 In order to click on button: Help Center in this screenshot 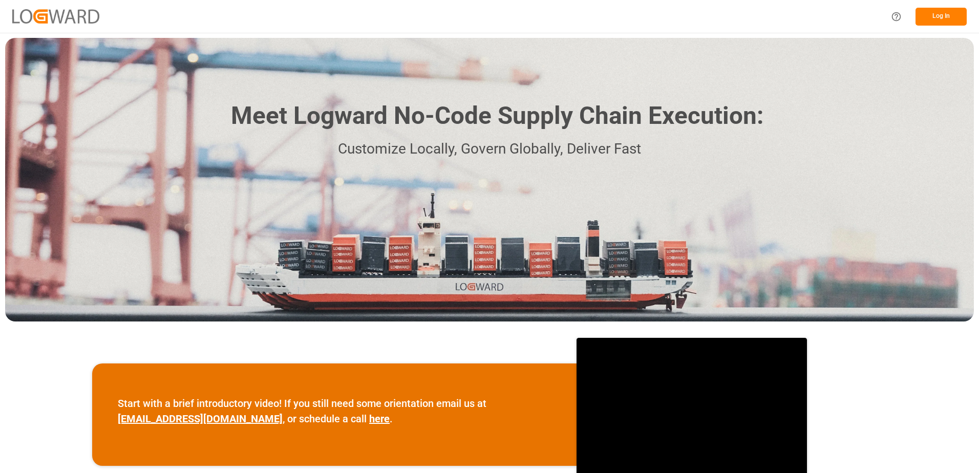, I will do `click(896, 16)`.